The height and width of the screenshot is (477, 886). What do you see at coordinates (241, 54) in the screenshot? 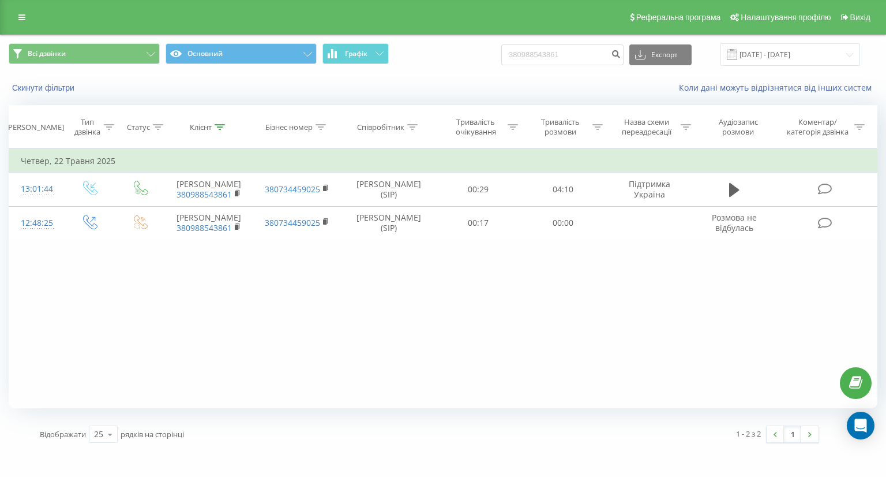
I see `button: Основний` at bounding box center [241, 54].